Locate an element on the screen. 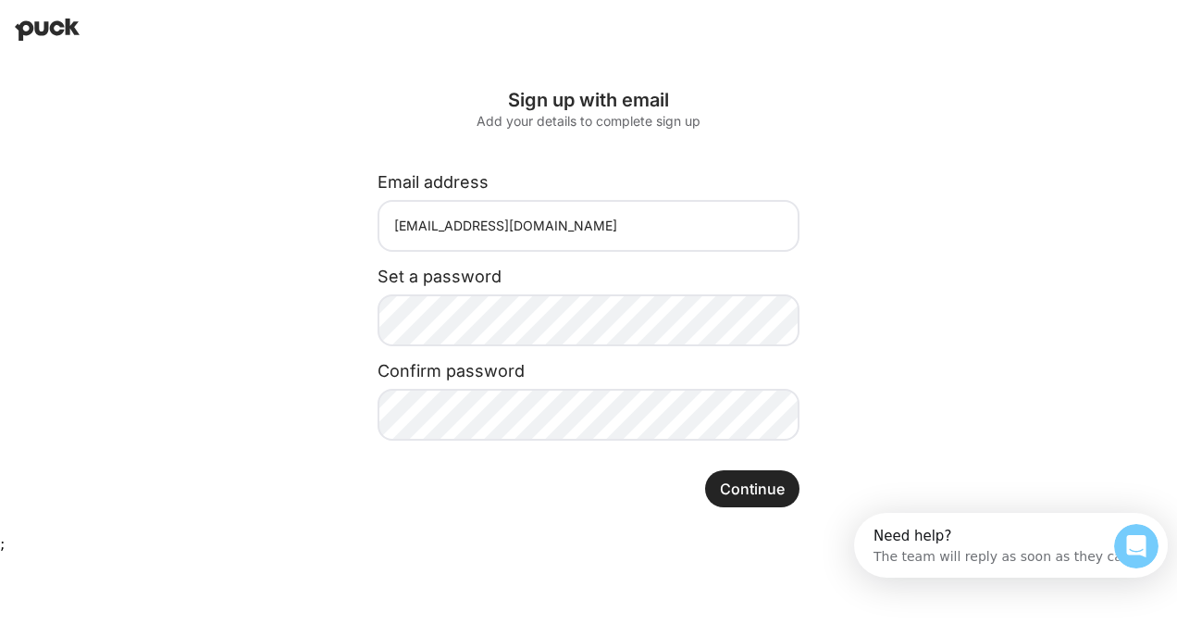  div: Open Intercom Messenger is located at coordinates (169, 32).